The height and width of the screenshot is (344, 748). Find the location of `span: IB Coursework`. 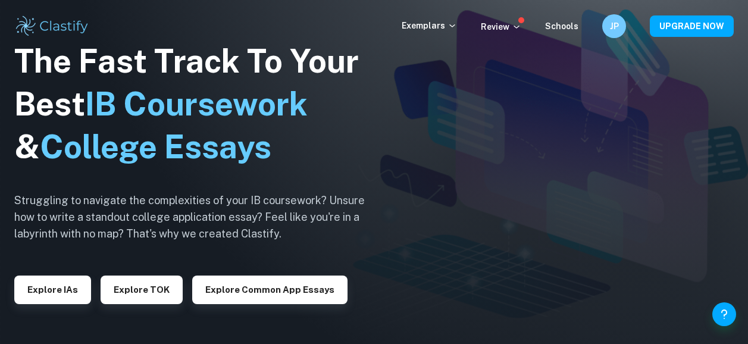

span: IB Coursework is located at coordinates (196, 103).